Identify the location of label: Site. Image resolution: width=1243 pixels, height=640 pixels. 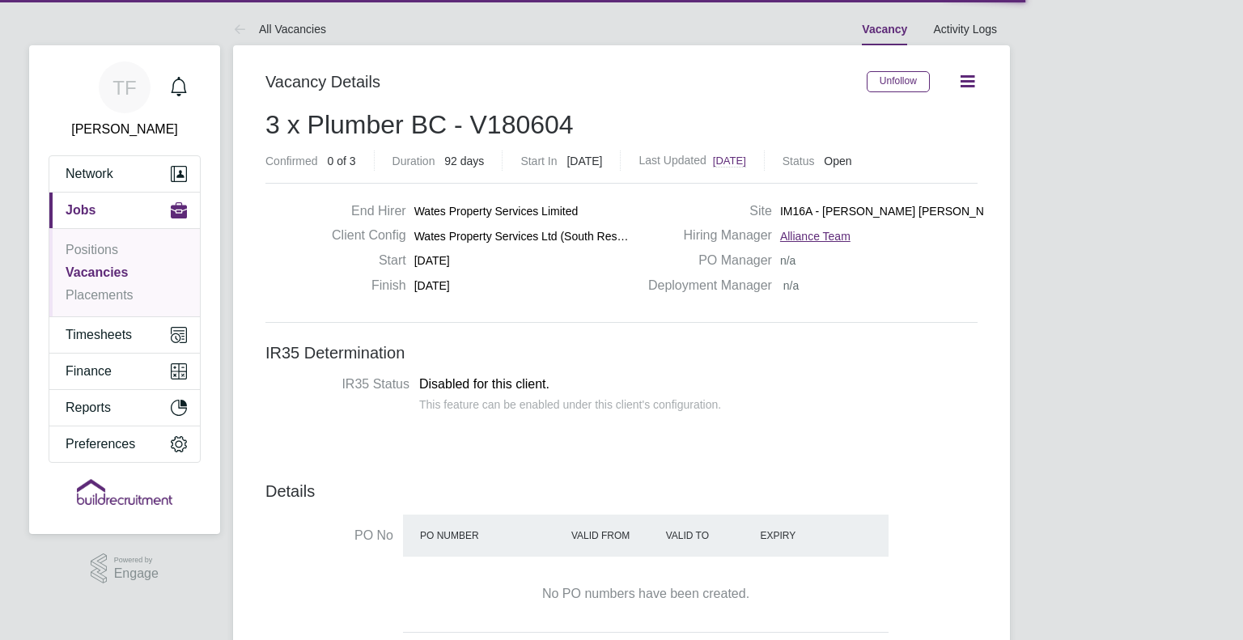
(704, 211).